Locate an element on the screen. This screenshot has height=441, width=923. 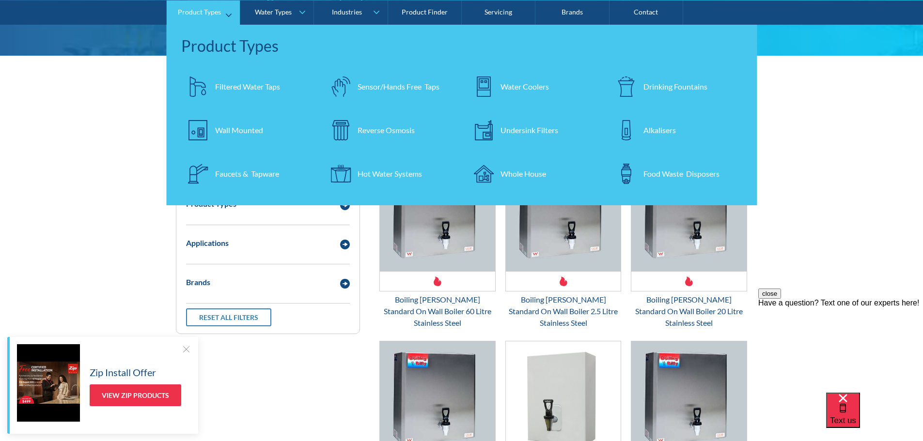
a: Faucets & Tapware is located at coordinates (247, 173).